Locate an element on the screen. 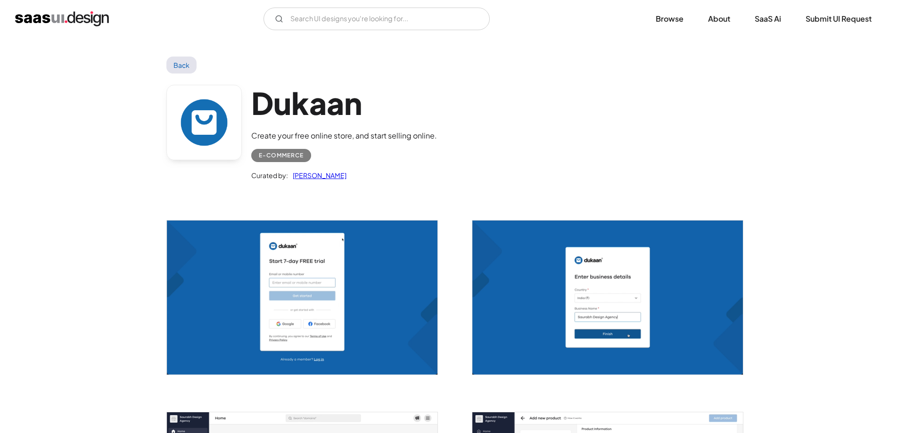 The height and width of the screenshot is (433, 898). form: Email Form is located at coordinates (377, 19).